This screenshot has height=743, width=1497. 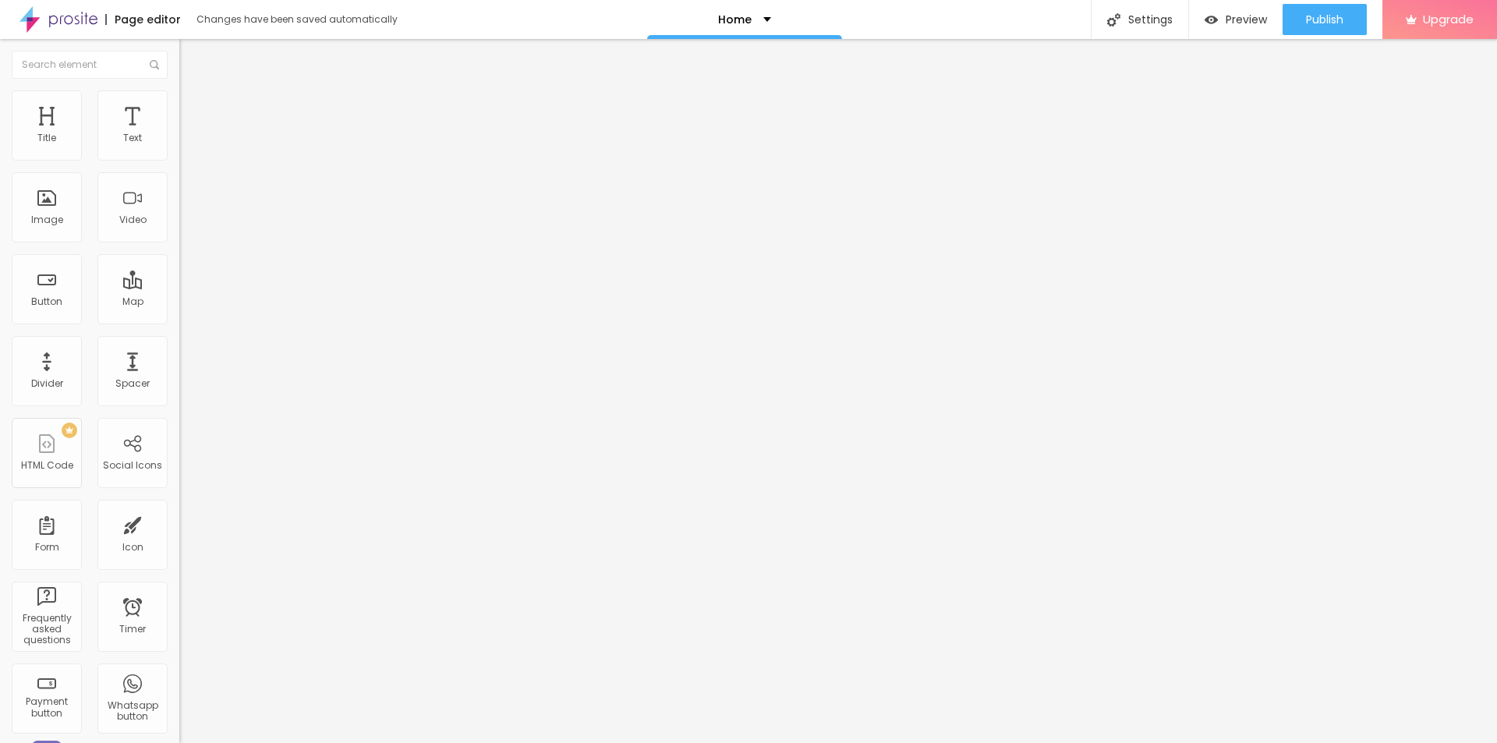 What do you see at coordinates (47, 547) in the screenshot?
I see `div: Form` at bounding box center [47, 547].